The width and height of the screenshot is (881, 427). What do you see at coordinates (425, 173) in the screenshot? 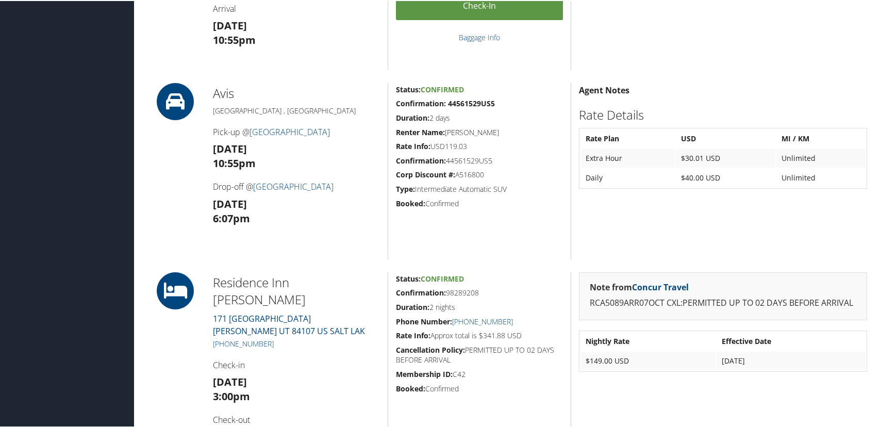
I see `strong: Corp Discount #:` at bounding box center [425, 173].